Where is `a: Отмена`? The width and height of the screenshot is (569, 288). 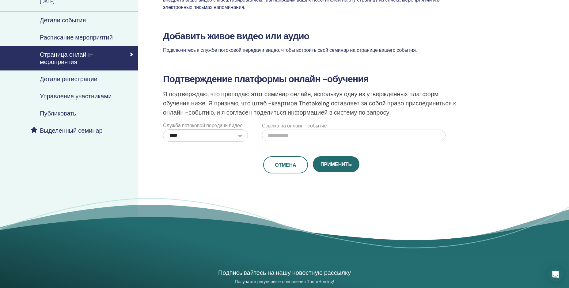
a: Отмена is located at coordinates (286, 165).